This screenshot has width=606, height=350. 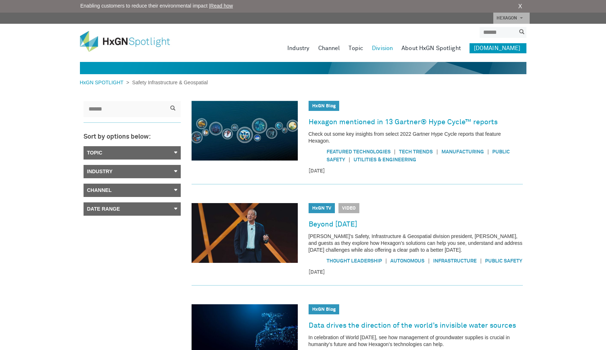 What do you see at coordinates (354, 261) in the screenshot?
I see `a: Thought Leadership` at bounding box center [354, 261].